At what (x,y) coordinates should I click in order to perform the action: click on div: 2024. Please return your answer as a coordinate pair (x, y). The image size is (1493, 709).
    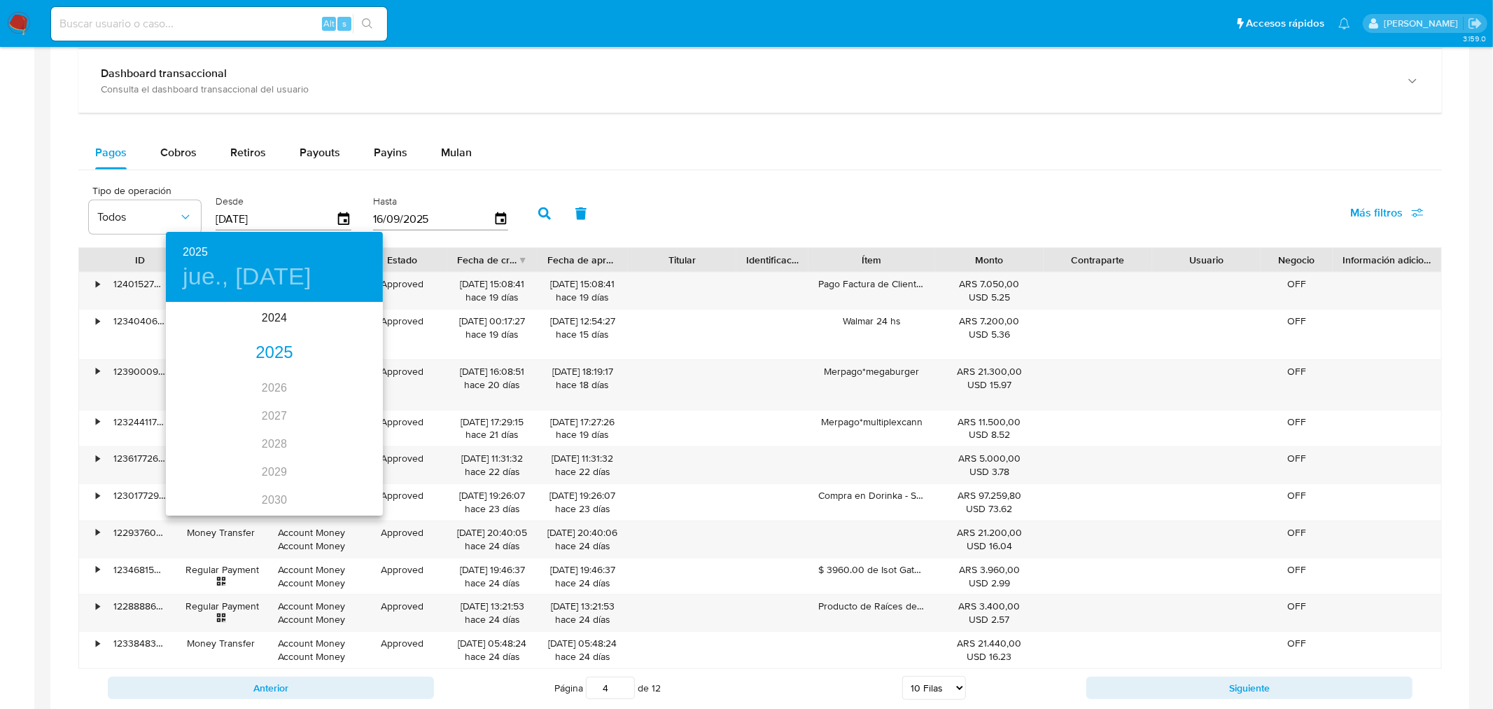
    Looking at the image, I should click on (274, 318).